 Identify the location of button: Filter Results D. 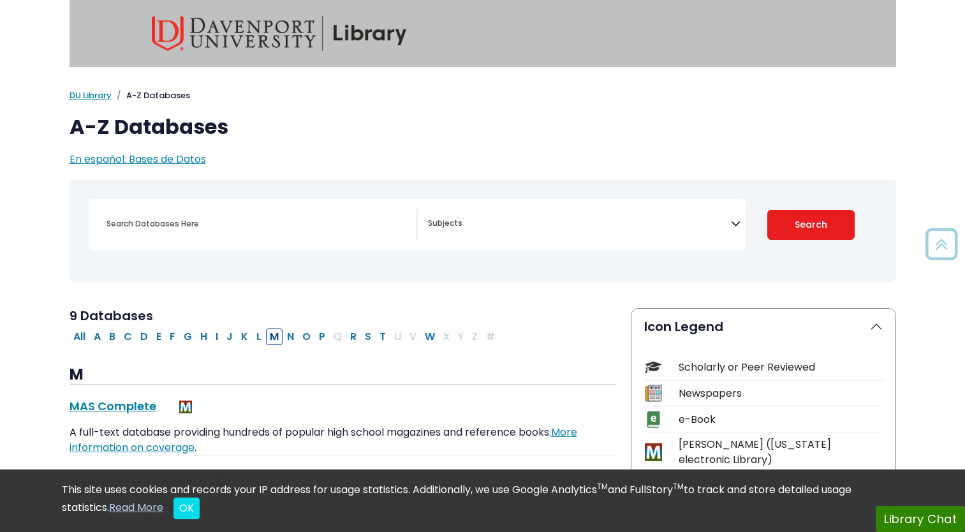
(144, 337).